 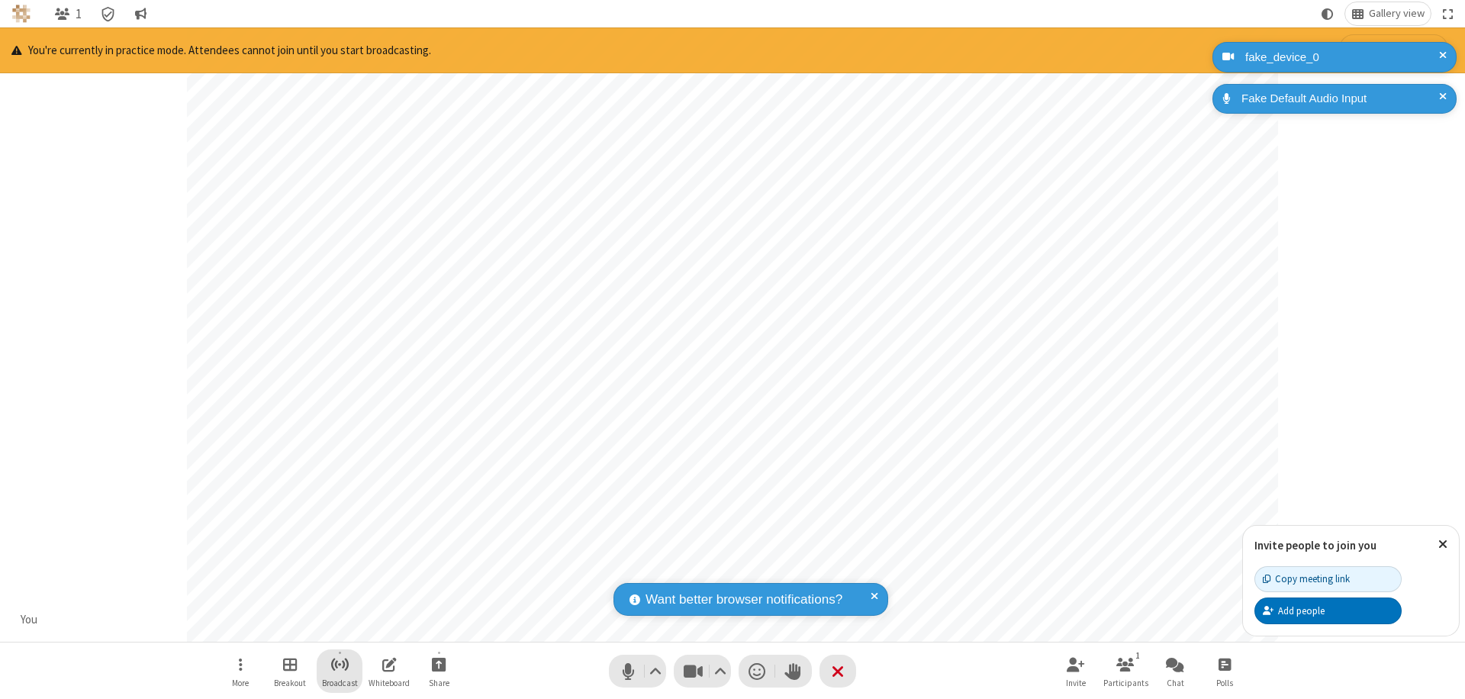 What do you see at coordinates (637, 671) in the screenshot?
I see `button: Mute (⌘+Shift+A)` at bounding box center [637, 671].